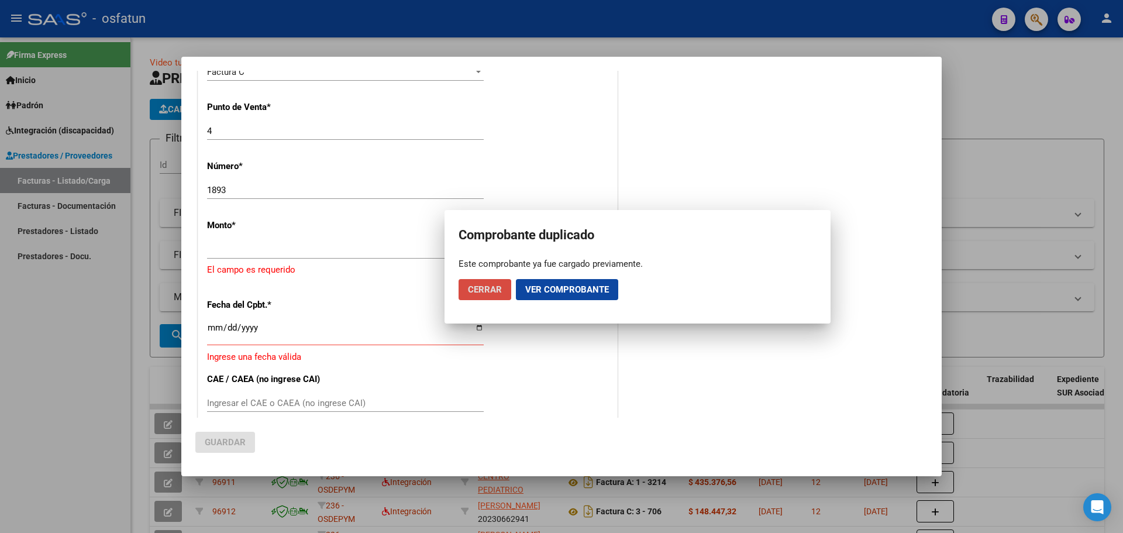  What do you see at coordinates (637, 264) in the screenshot?
I see `div: Este comprobante ya fue cargado previamente.` at bounding box center [637, 264].